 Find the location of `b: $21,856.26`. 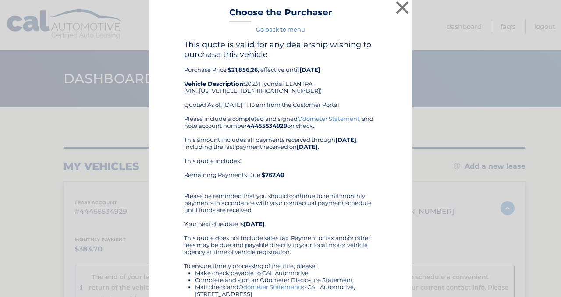

b: $21,856.26 is located at coordinates (243, 70).